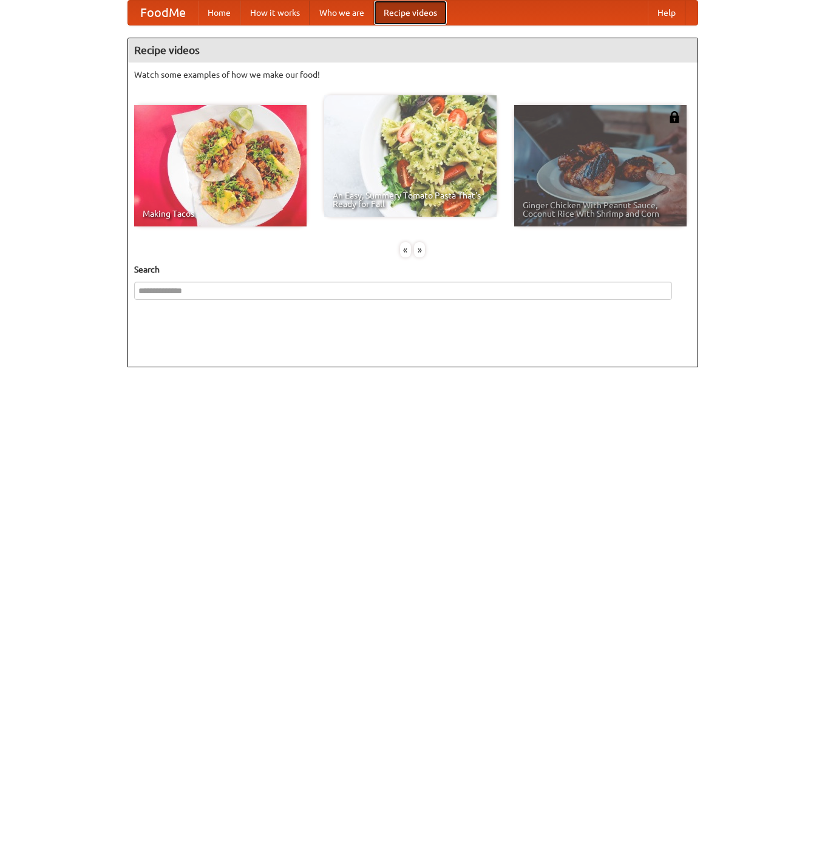  What do you see at coordinates (275, 13) in the screenshot?
I see `a: How it works` at bounding box center [275, 13].